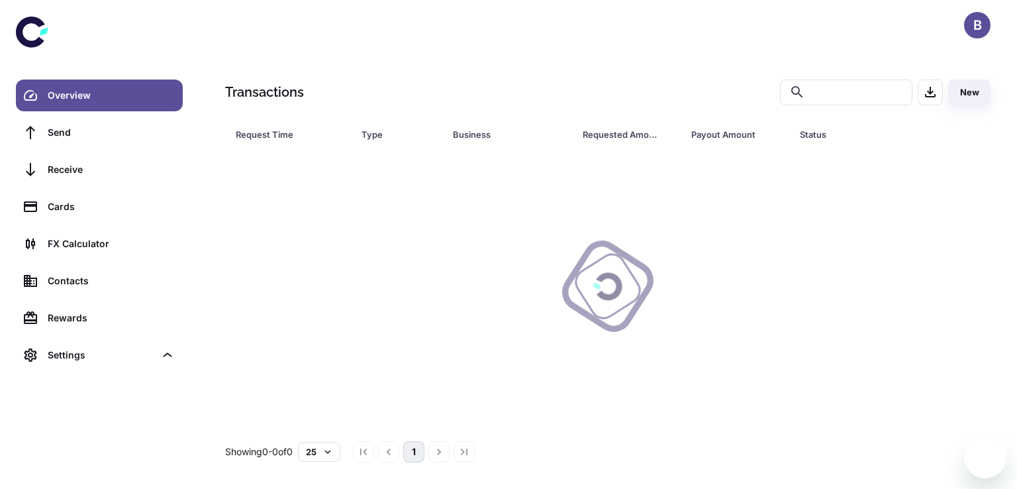  Describe the element at coordinates (111, 318) in the screenshot. I see `div: Rewards` at that location.